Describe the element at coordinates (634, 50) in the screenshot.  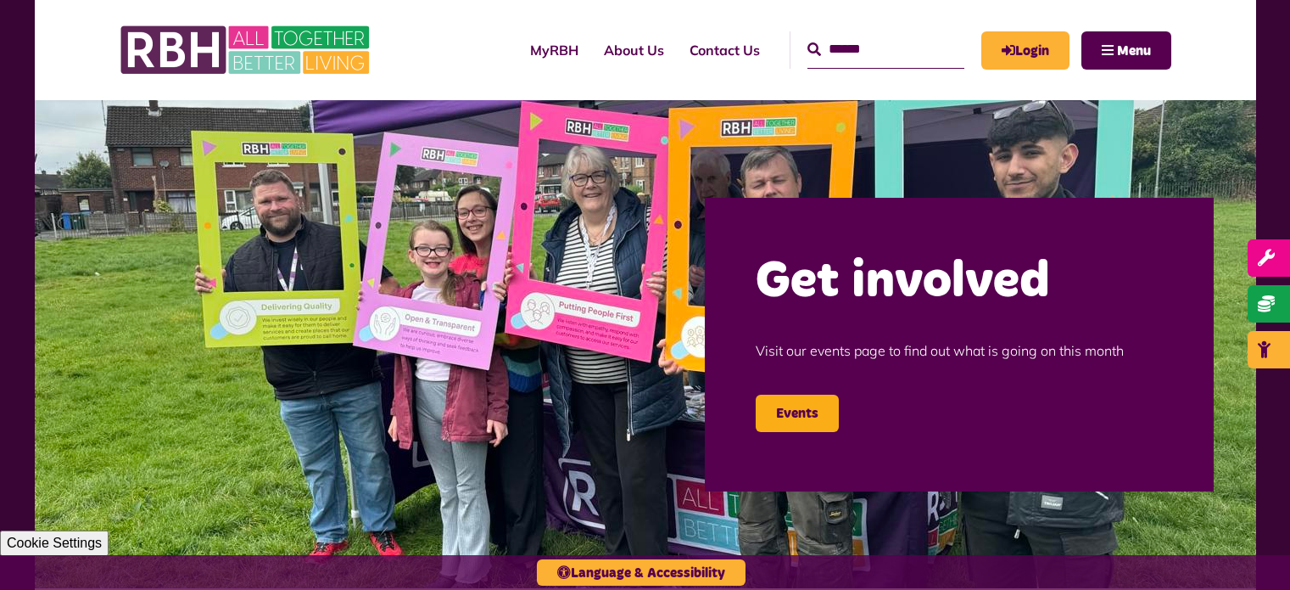
I see `a: About Us` at that location.